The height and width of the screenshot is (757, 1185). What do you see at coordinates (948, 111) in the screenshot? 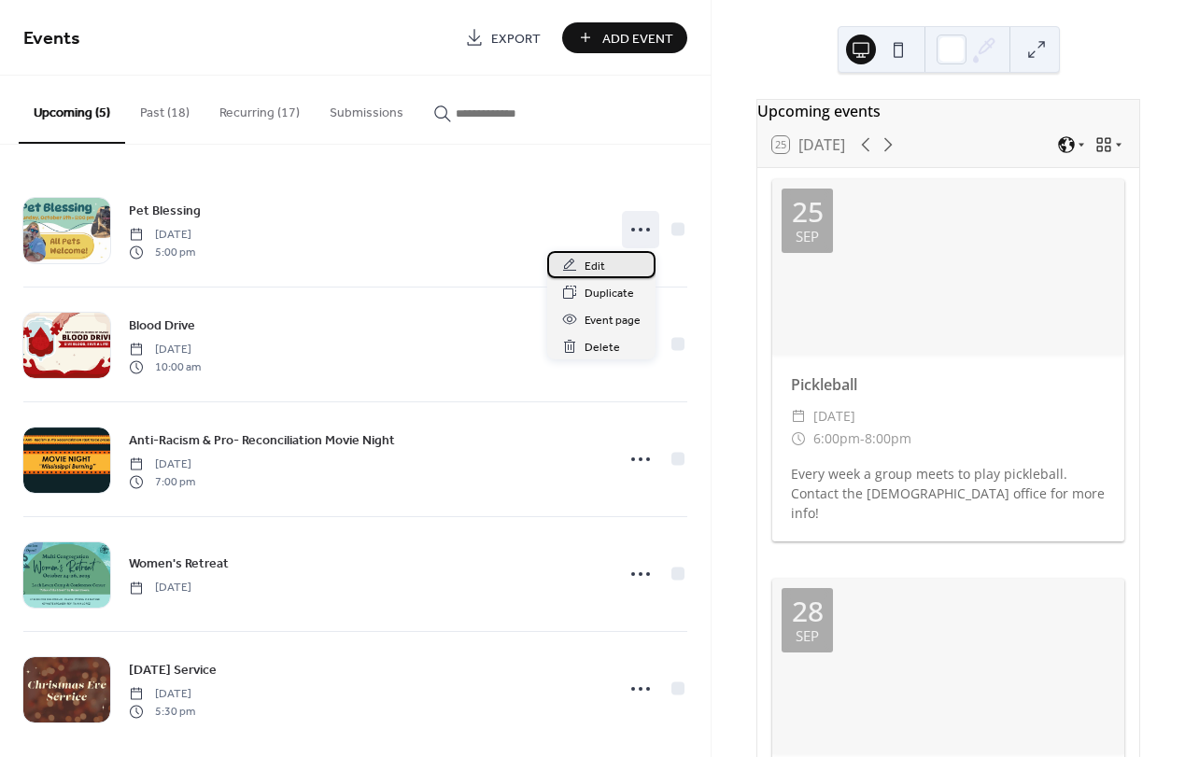
I see `div: Upcoming events` at bounding box center [948, 111].